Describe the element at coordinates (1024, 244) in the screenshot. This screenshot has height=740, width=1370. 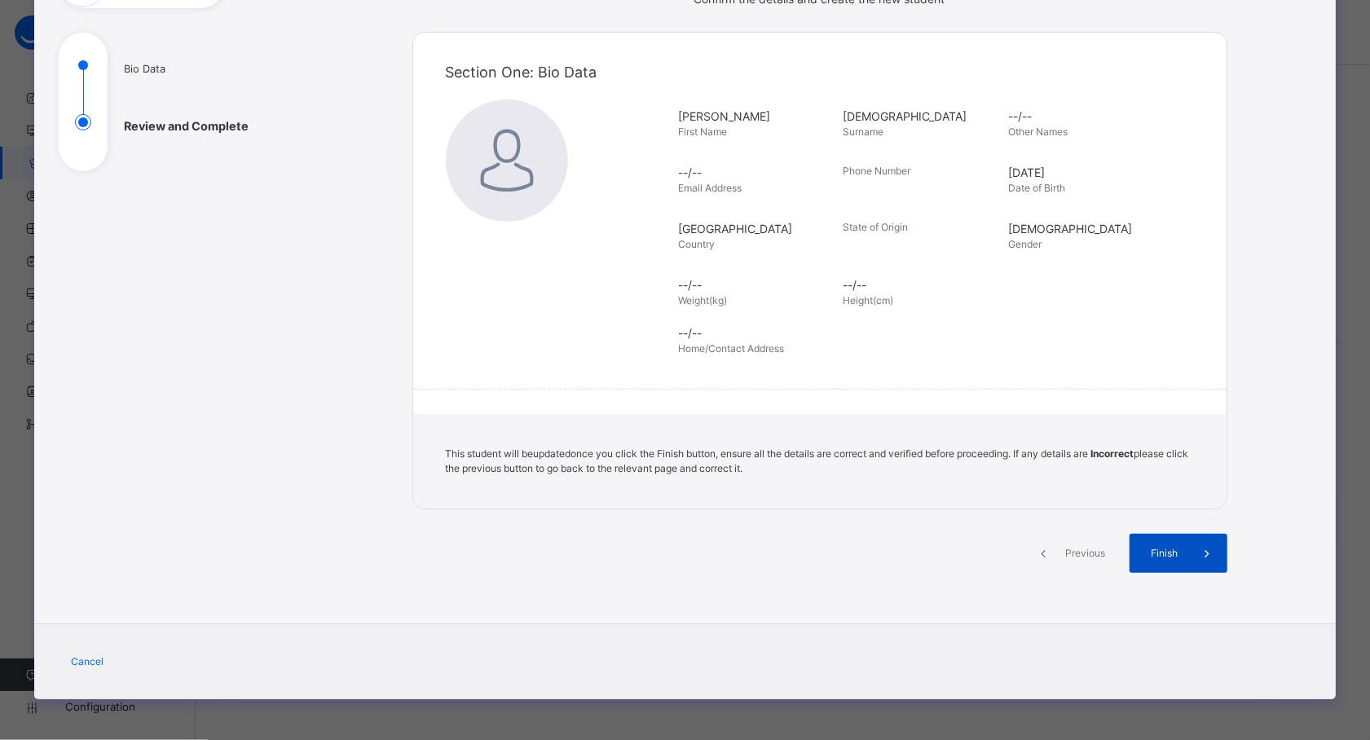
I see `span: Gender` at that location.